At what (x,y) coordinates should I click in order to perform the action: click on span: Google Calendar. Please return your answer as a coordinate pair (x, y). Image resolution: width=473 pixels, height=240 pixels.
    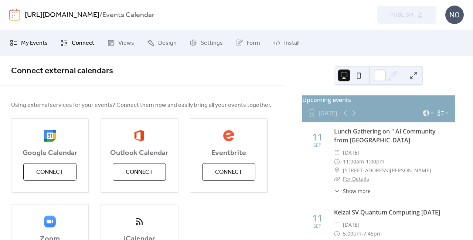
    Looking at the image, I should click on (50, 153).